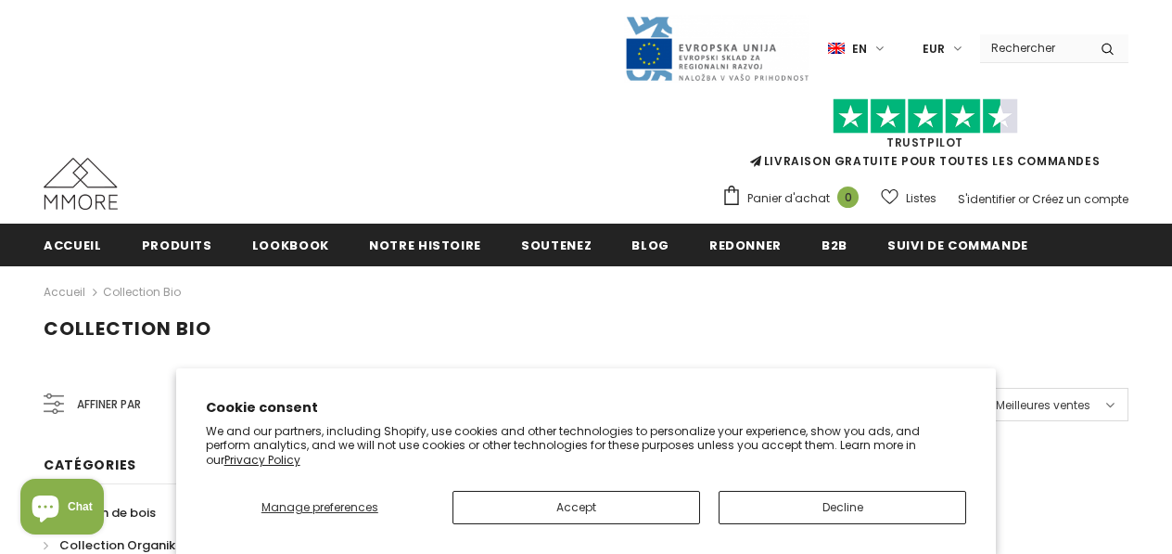 This screenshot has width=1172, height=554. I want to click on span: Collection Bio, so click(127, 328).